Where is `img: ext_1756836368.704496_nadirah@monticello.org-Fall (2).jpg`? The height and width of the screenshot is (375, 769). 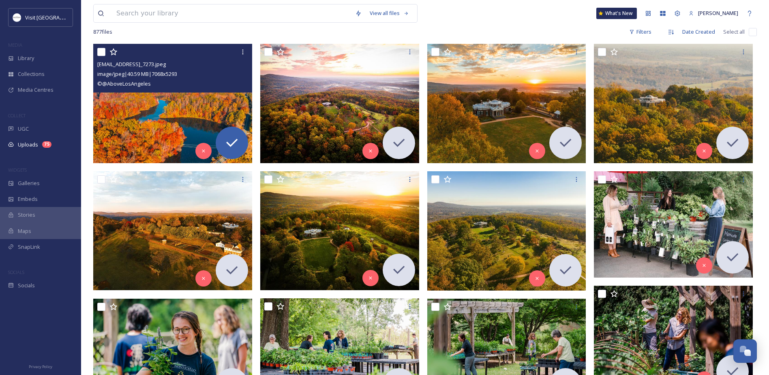
img: ext_1756836368.704496_nadirah@monticello.org-Fall (2).jpg is located at coordinates (173, 230).